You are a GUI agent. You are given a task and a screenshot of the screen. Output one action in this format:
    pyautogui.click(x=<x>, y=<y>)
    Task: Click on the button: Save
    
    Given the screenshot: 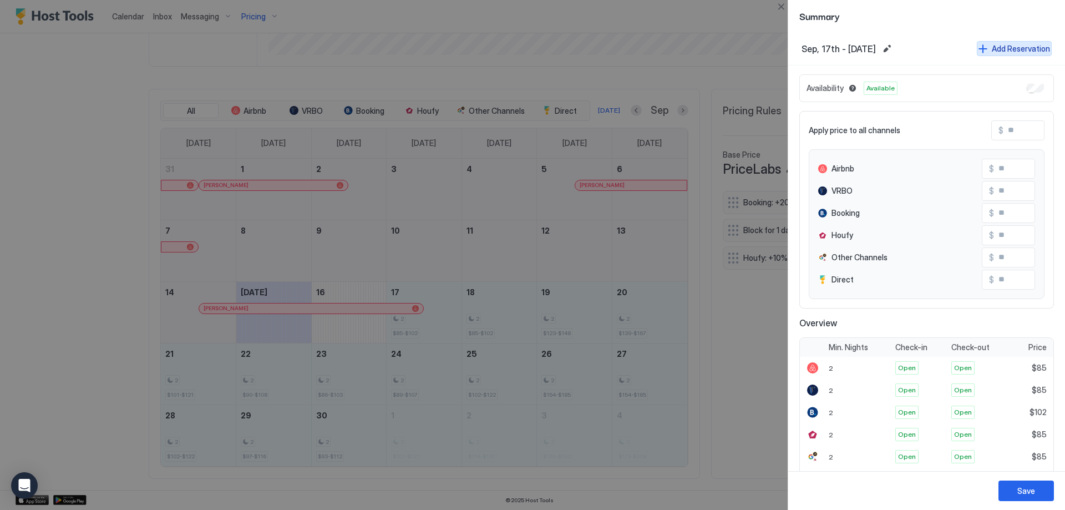 What is the action you would take?
    pyautogui.click(x=1026, y=490)
    